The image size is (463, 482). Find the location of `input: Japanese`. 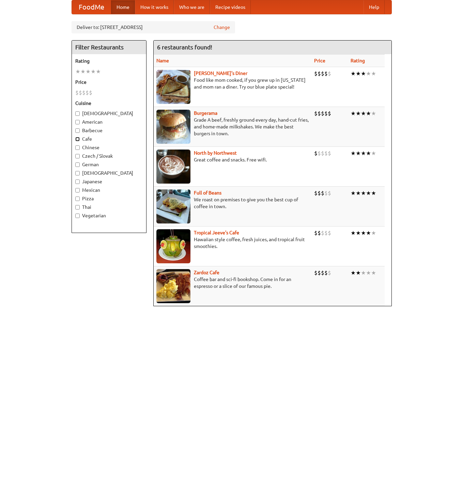

input: Japanese is located at coordinates (77, 182).